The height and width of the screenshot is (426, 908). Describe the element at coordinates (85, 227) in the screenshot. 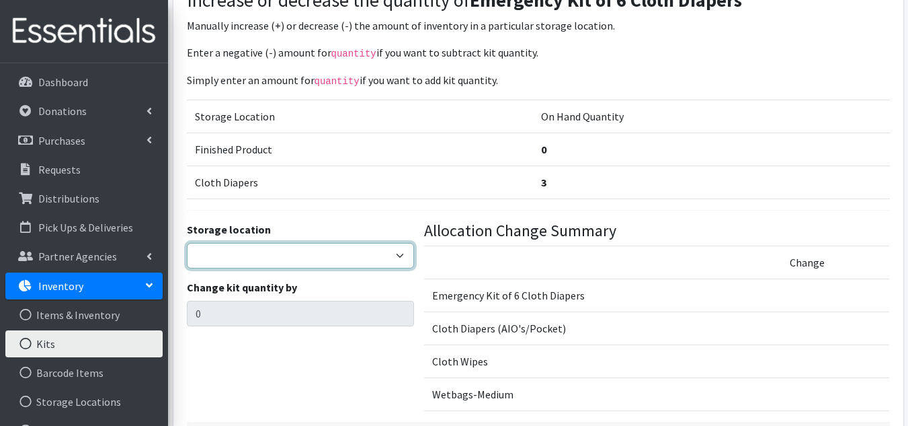

I see `p: Pick Ups & Deliveries` at that location.